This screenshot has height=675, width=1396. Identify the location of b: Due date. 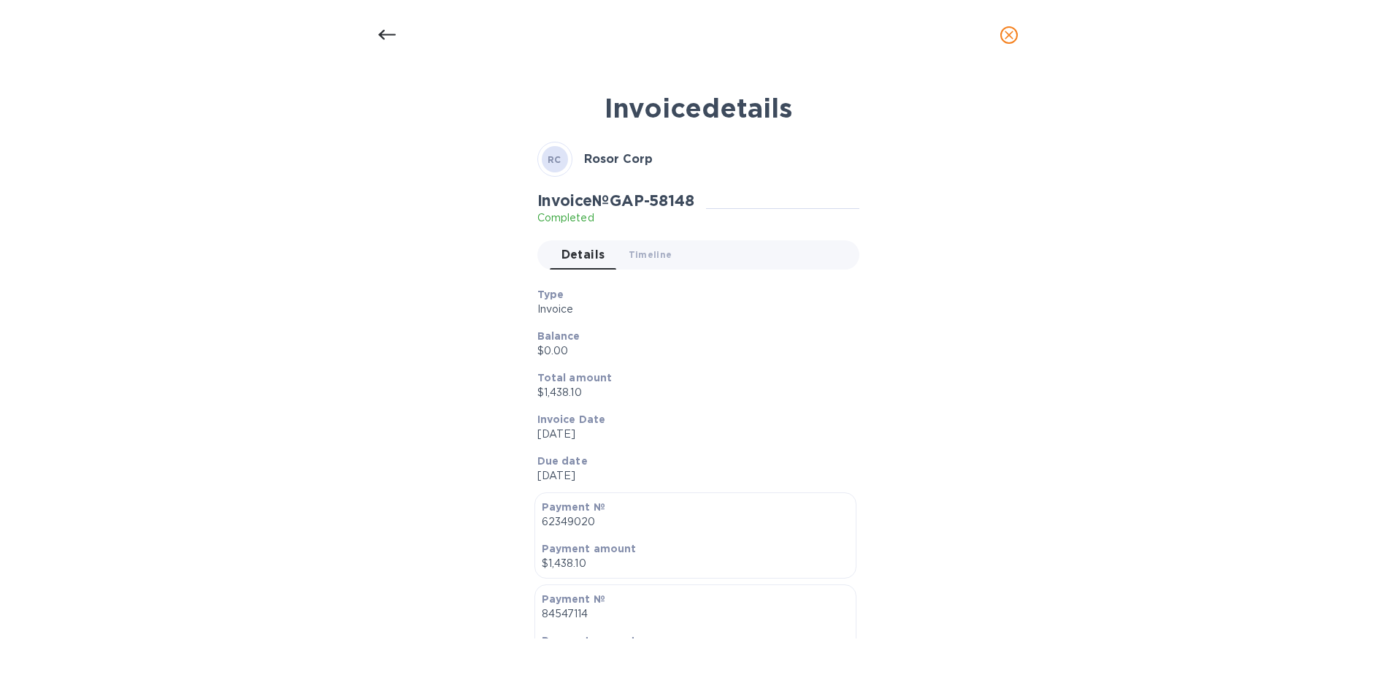
(562, 461).